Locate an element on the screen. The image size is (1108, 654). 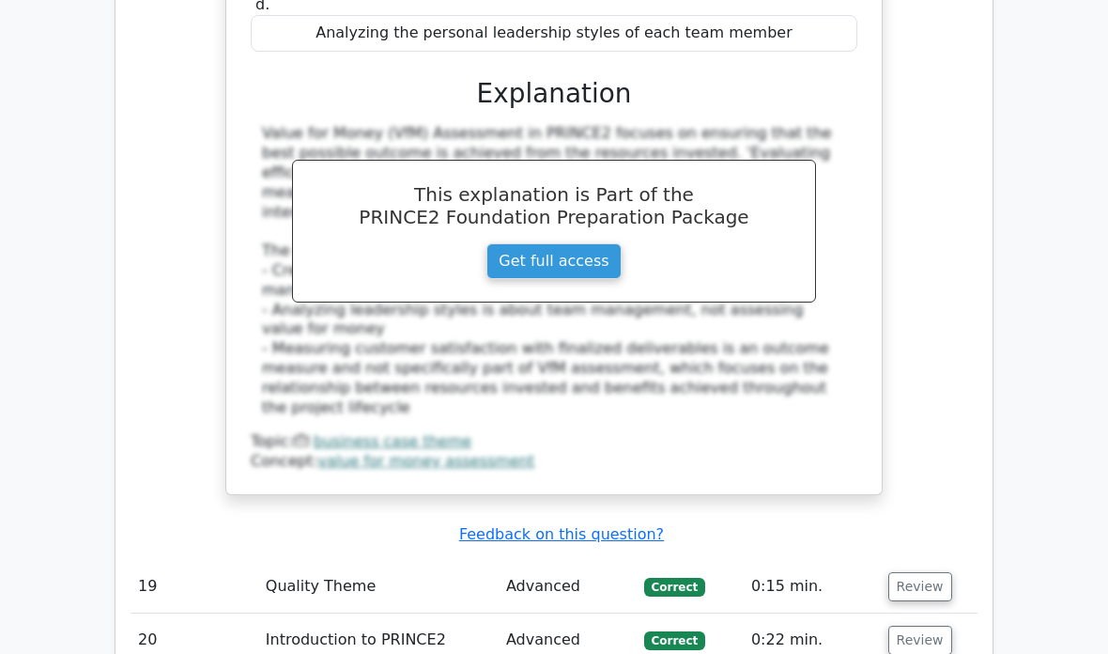
div: Concept: is located at coordinates (554, 462).